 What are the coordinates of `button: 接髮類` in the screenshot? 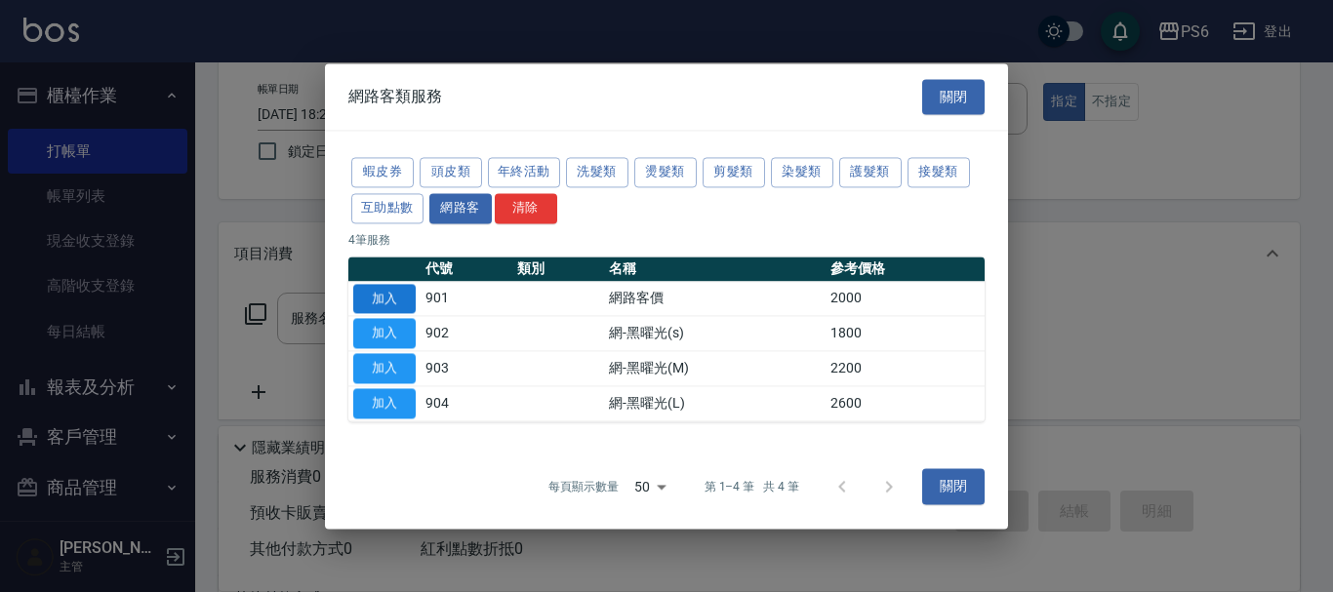 It's located at (939, 172).